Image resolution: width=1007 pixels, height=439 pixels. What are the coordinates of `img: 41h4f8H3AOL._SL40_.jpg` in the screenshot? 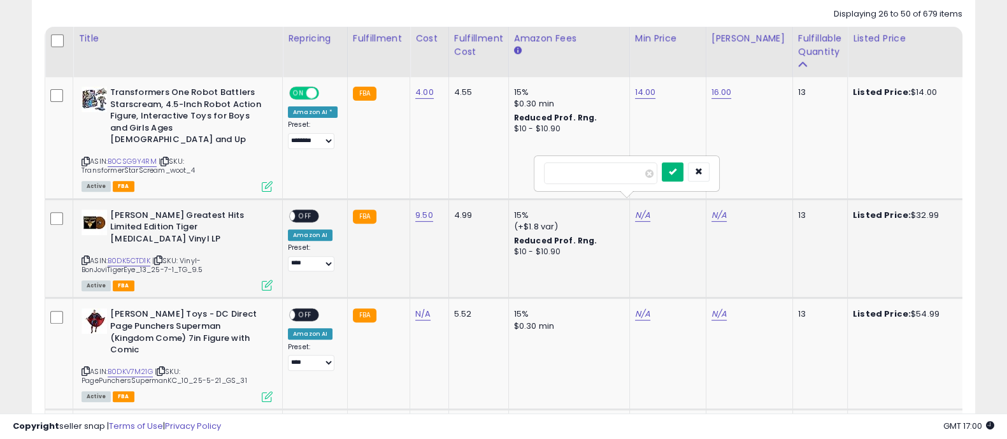 It's located at (94, 222).